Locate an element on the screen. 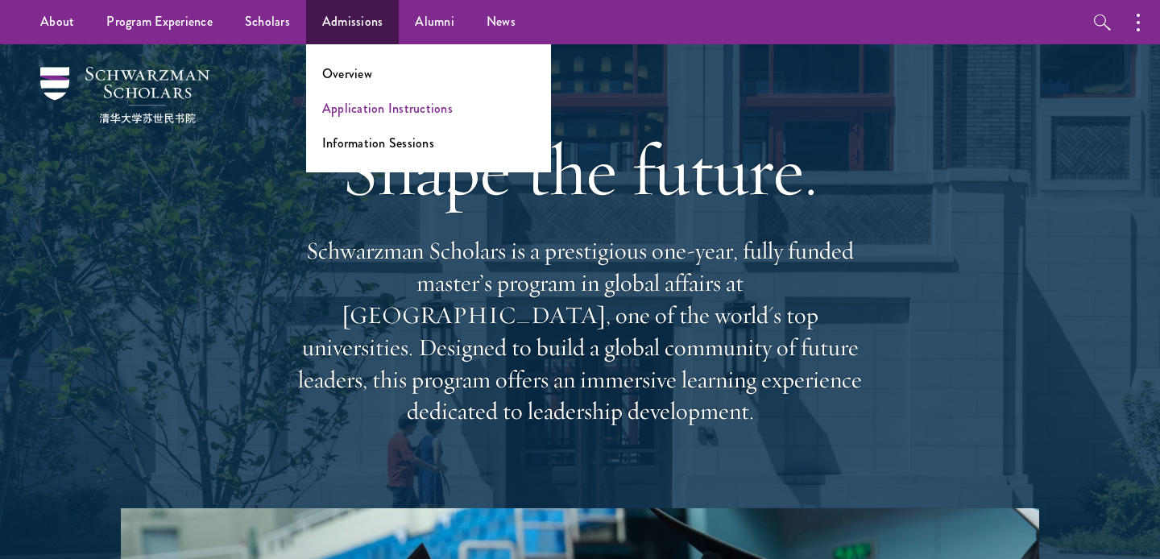 The height and width of the screenshot is (559, 1160). a: Application Instructions is located at coordinates (388, 108).